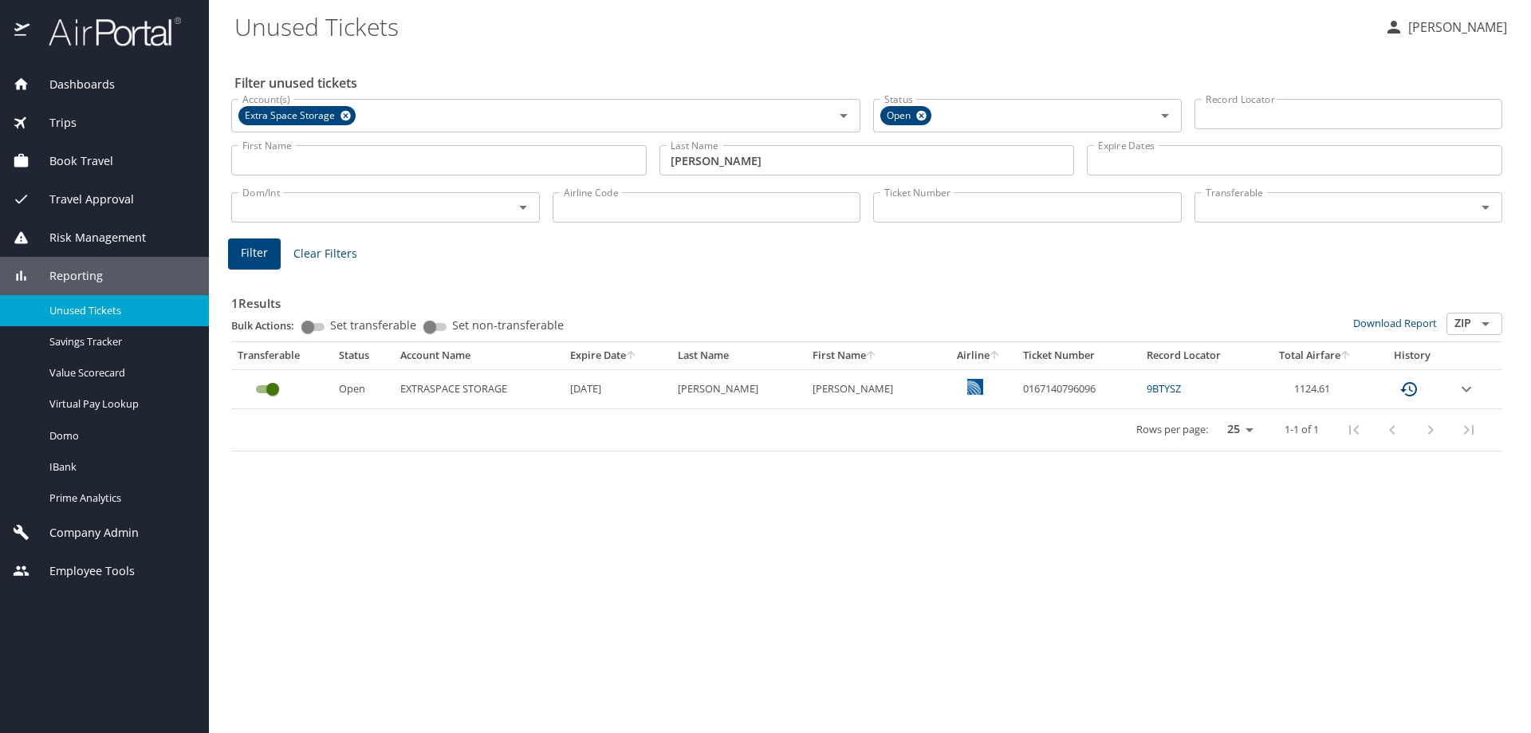 The width and height of the screenshot is (1531, 733). I want to click on img: icon-airportal.png, so click(22, 31).